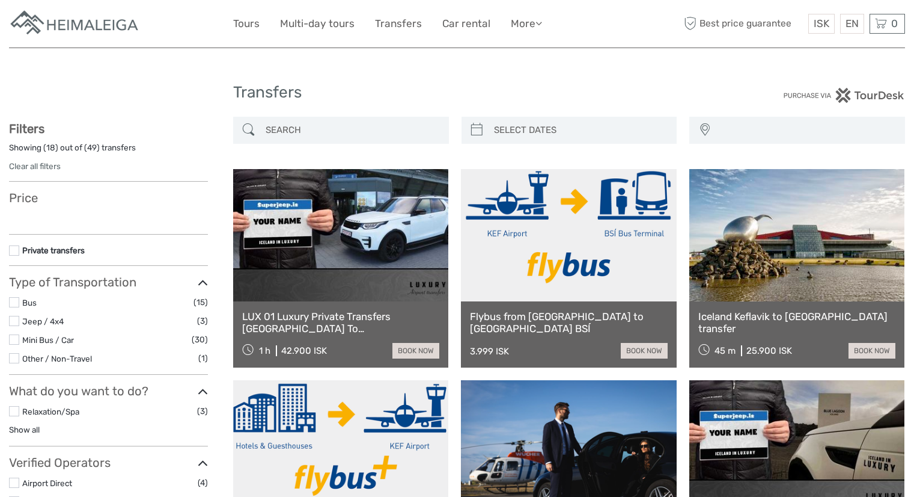 This screenshot has height=497, width=914. Describe the element at coordinates (853, 23) in the screenshot. I see `div: EN` at that location.